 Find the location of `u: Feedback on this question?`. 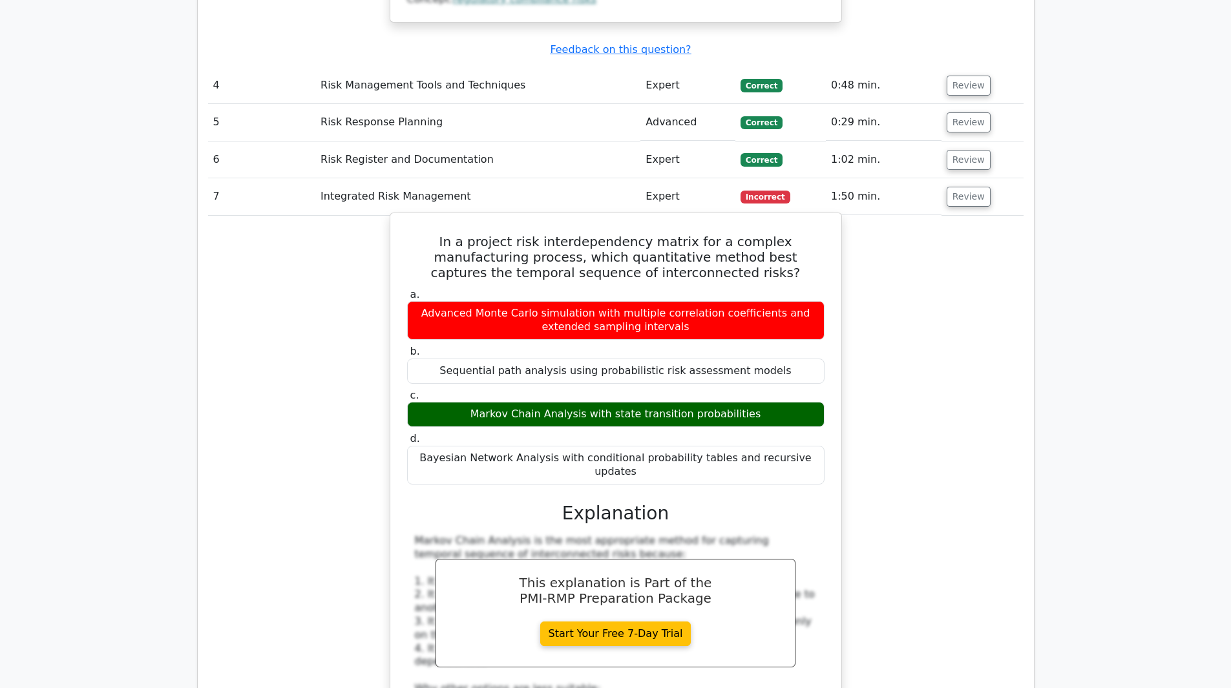

u: Feedback on this question? is located at coordinates (620, 49).